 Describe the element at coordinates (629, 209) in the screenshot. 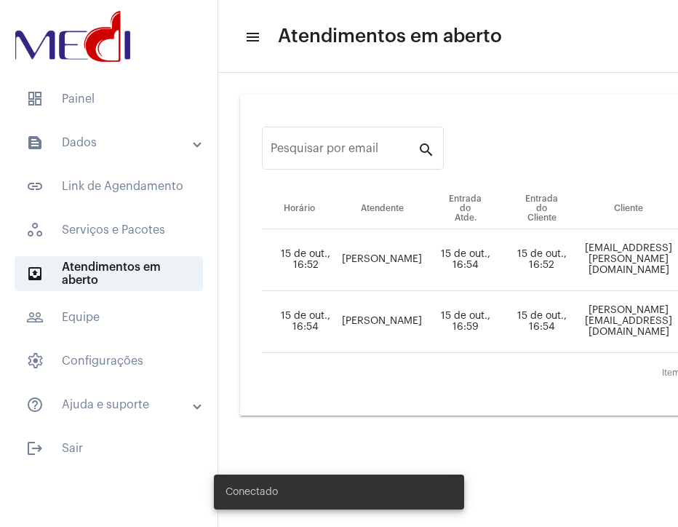

I see `th: Cliente` at that location.